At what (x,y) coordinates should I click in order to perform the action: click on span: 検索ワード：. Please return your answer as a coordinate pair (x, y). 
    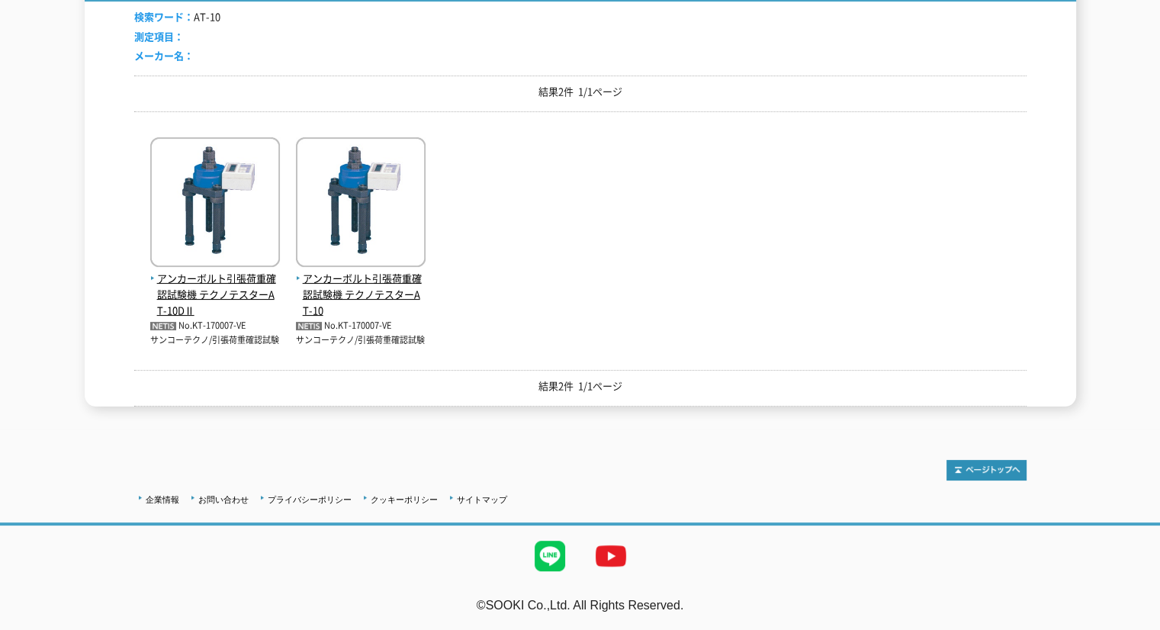
    Looking at the image, I should click on (164, 16).